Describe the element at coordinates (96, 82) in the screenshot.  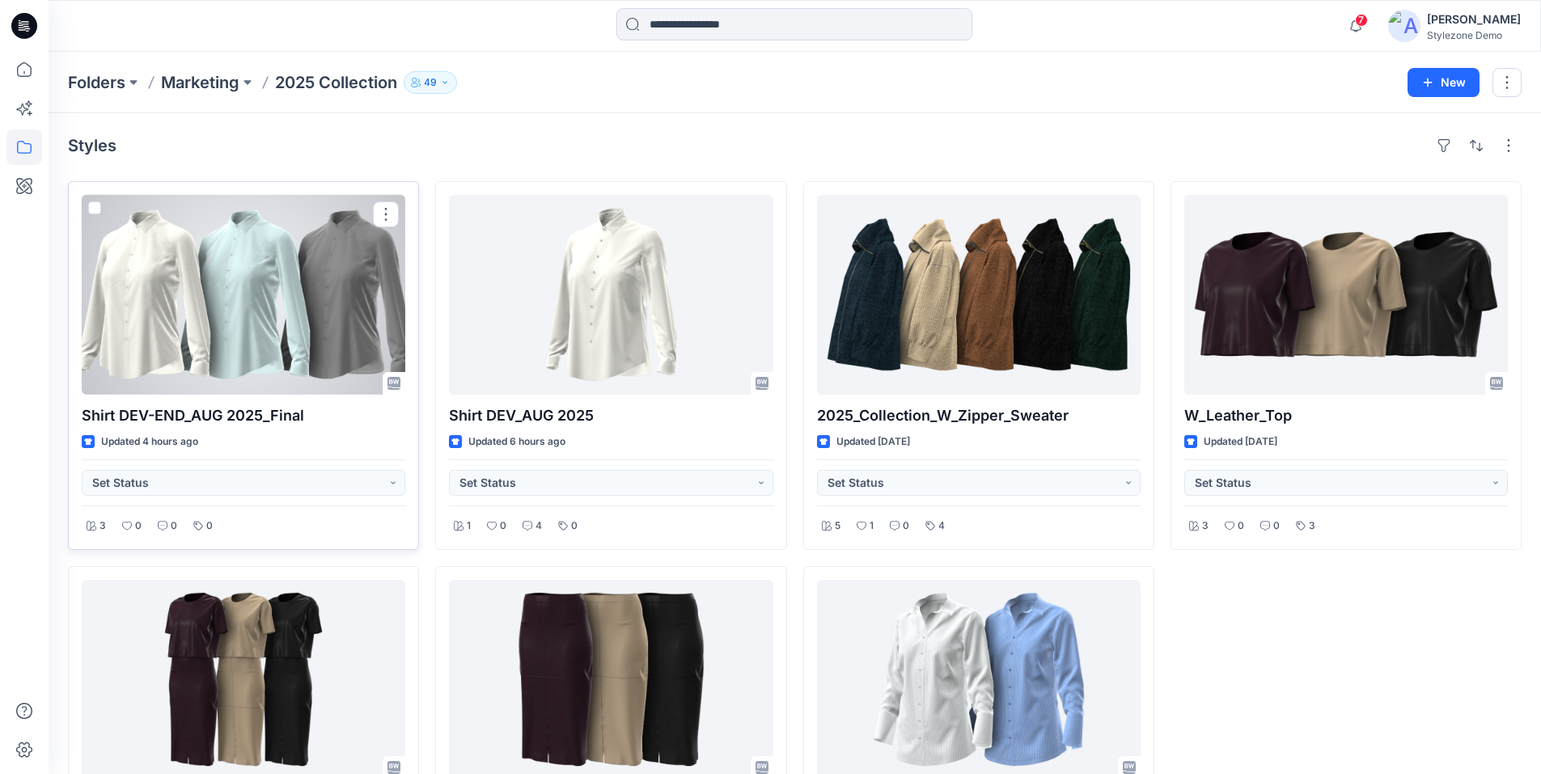
I see `a: Folders` at that location.